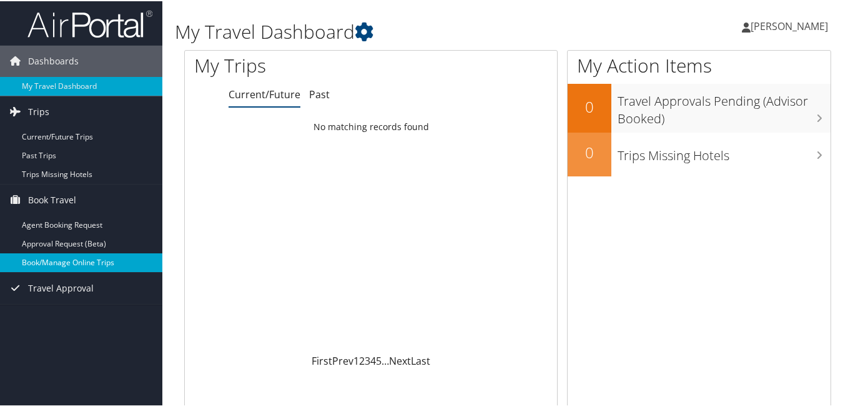 This screenshot has height=406, width=848. Describe the element at coordinates (356, 359) in the screenshot. I see `a: 1` at that location.